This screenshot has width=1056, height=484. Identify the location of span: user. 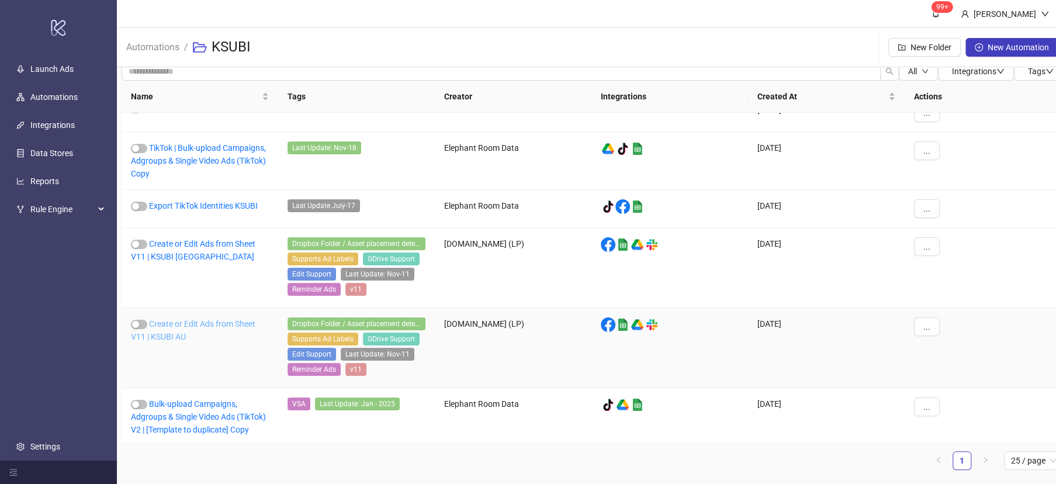
(965, 14).